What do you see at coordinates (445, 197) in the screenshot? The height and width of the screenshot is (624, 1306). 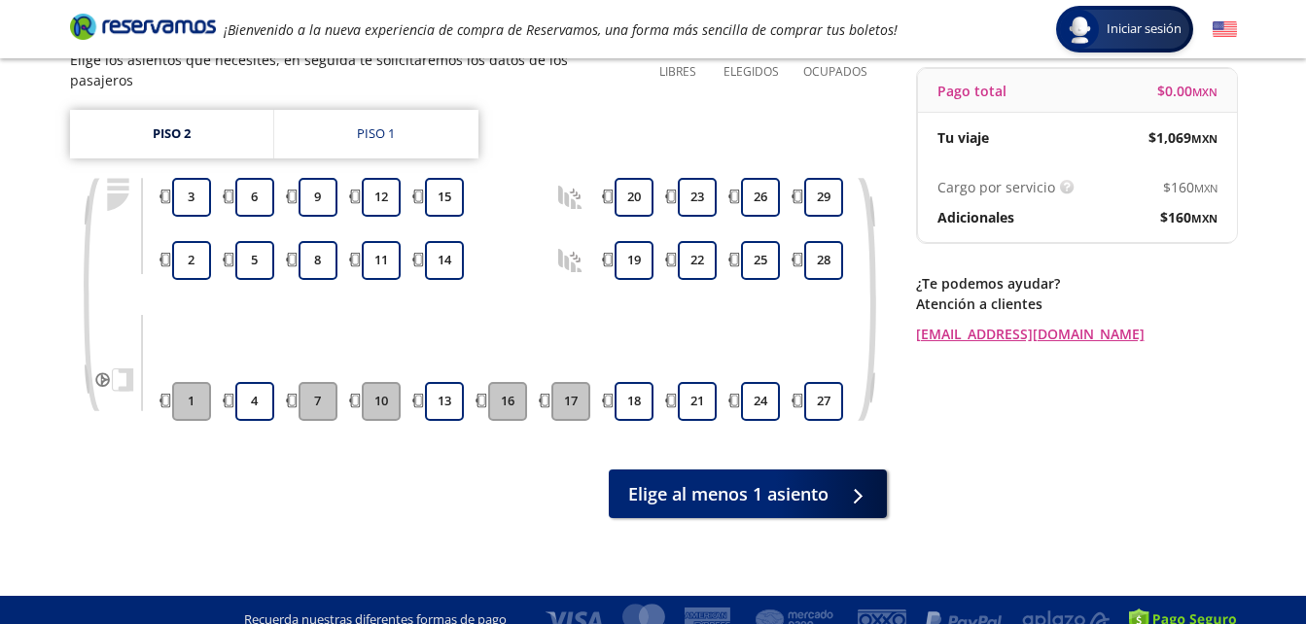 I see `button: 15` at bounding box center [445, 197].